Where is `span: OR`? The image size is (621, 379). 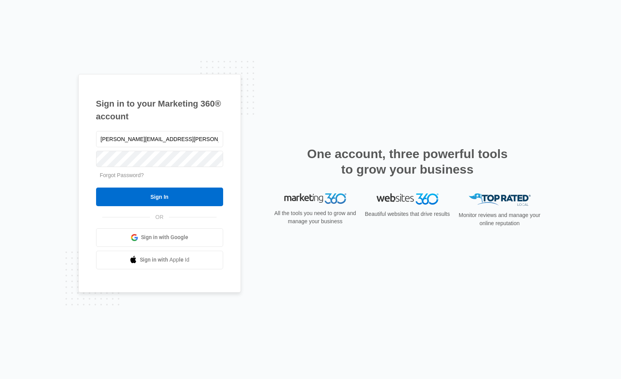 span: OR is located at coordinates (159, 217).